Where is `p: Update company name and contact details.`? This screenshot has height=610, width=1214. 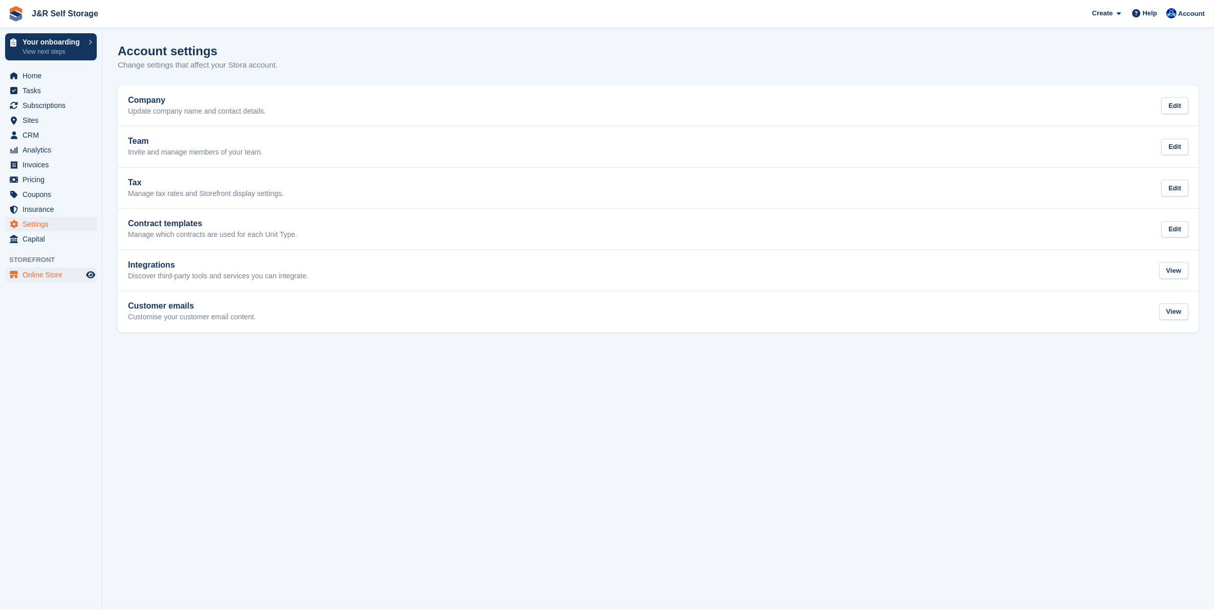 p: Update company name and contact details. is located at coordinates (197, 112).